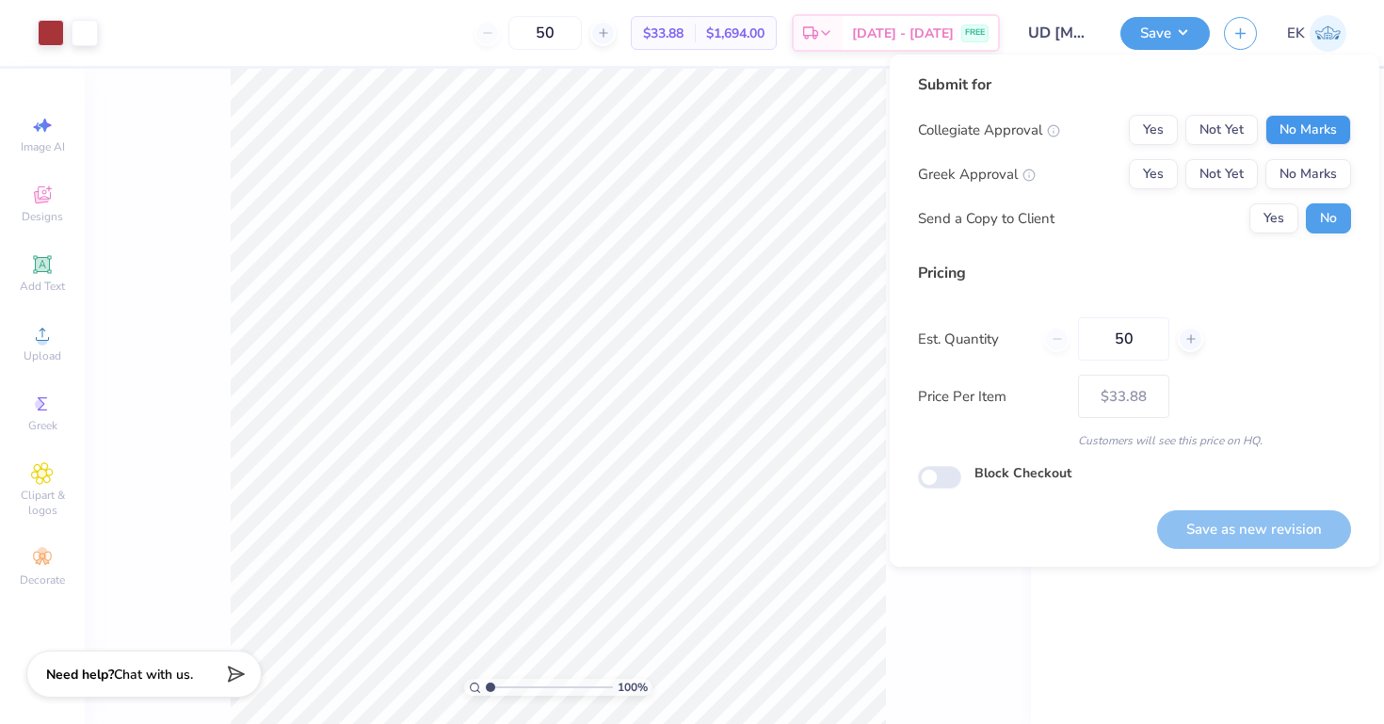 Image resolution: width=1384 pixels, height=724 pixels. Describe the element at coordinates (1134, 441) in the screenshot. I see `div: Customers will see this price on HQ.` at that location.